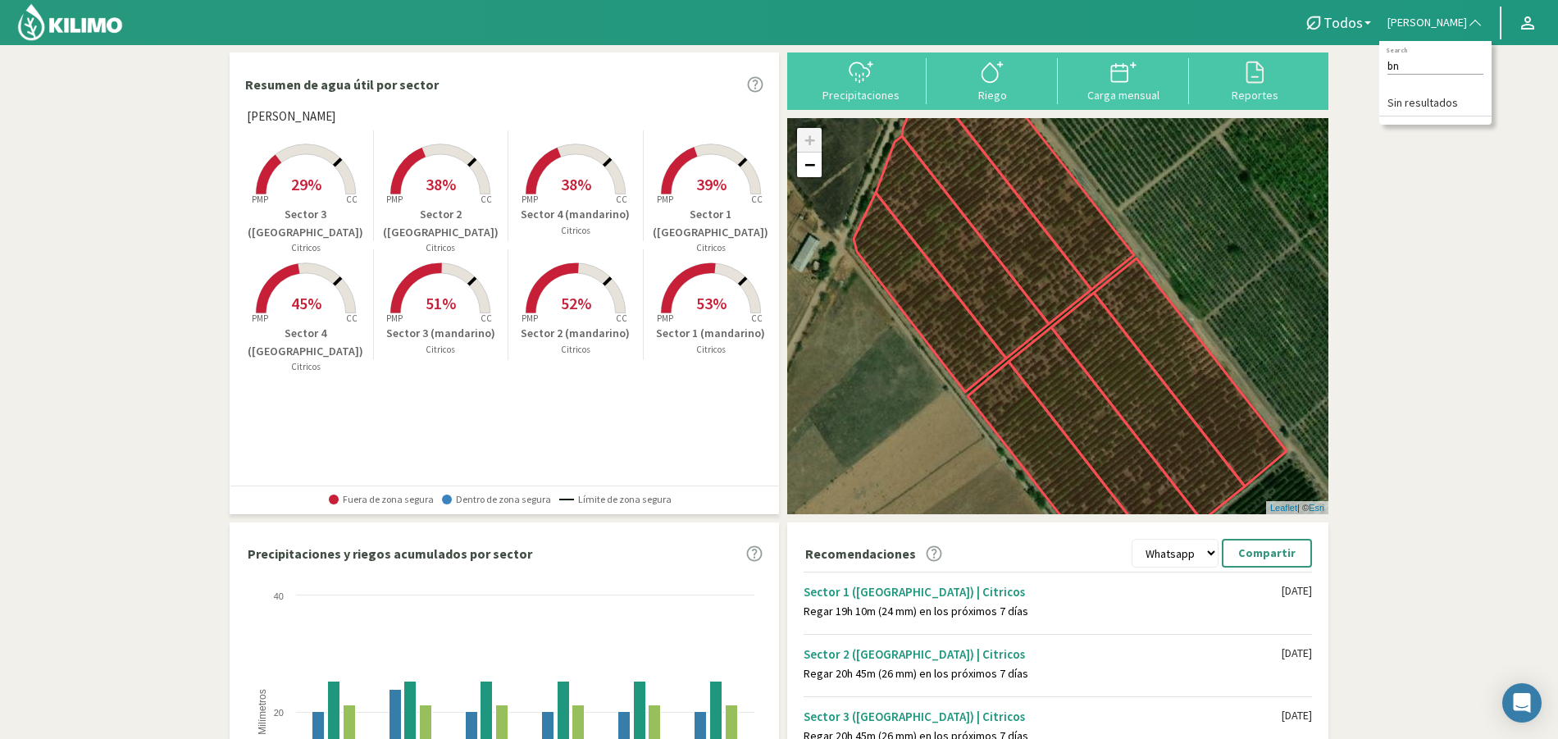  What do you see at coordinates (1255, 80) in the screenshot?
I see `button: Reportes` at bounding box center [1255, 80].